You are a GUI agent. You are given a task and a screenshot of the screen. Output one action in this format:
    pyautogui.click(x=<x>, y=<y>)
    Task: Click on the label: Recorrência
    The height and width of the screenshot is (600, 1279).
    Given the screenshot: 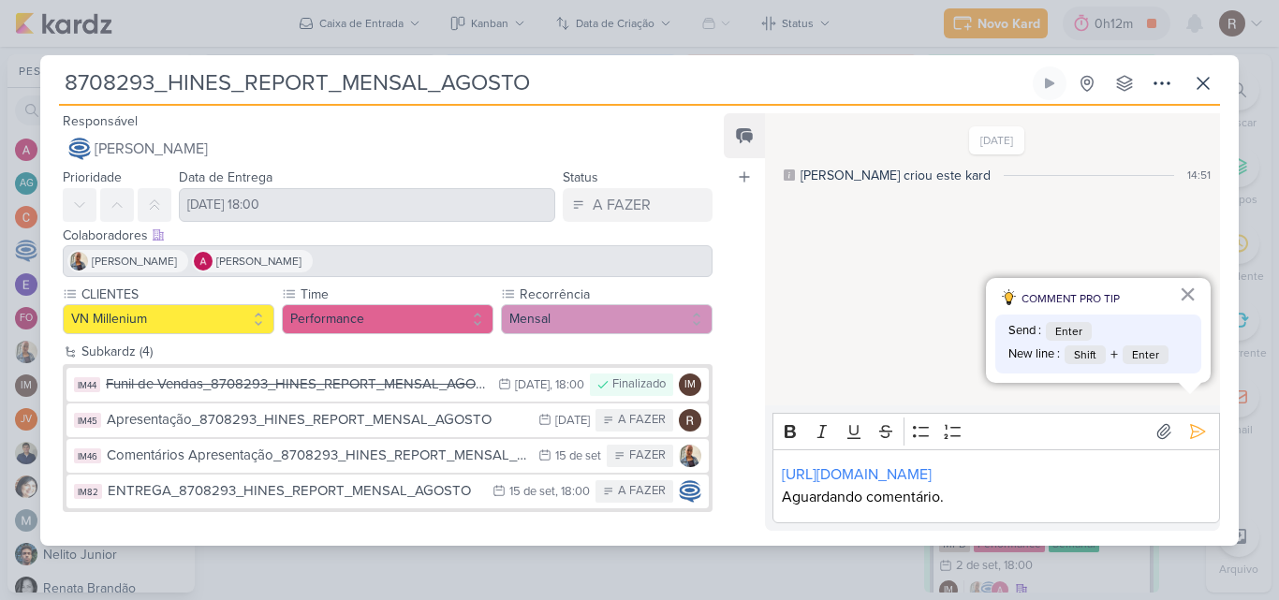 What is the action you would take?
    pyautogui.click(x=615, y=294)
    